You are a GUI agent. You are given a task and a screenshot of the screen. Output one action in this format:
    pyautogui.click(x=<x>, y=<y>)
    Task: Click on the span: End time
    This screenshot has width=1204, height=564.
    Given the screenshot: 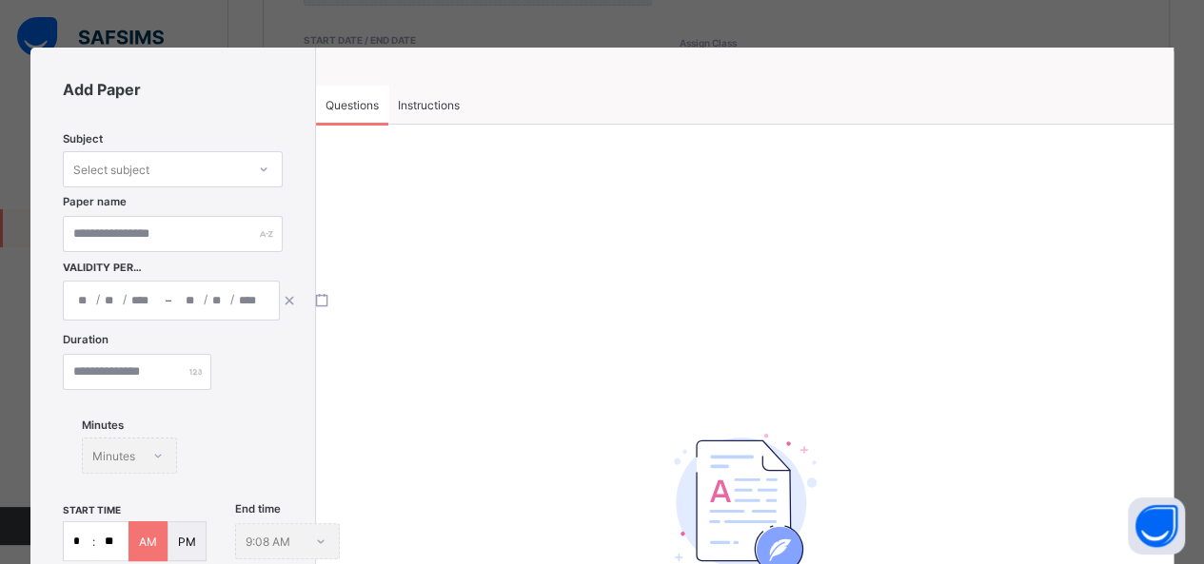 What is the action you would take?
    pyautogui.click(x=258, y=509)
    